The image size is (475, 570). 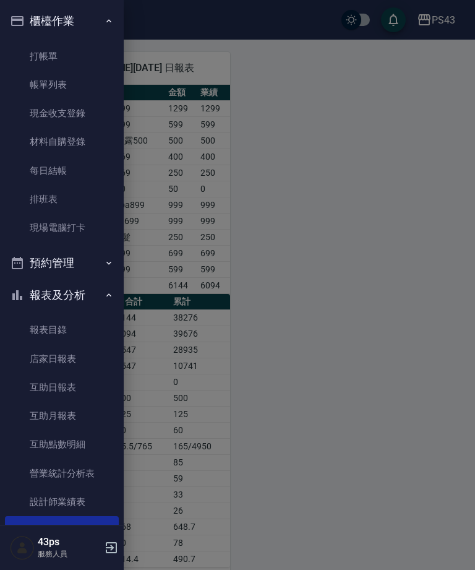 What do you see at coordinates (62, 531) in the screenshot?
I see `a: 設計師日報表` at bounding box center [62, 531].